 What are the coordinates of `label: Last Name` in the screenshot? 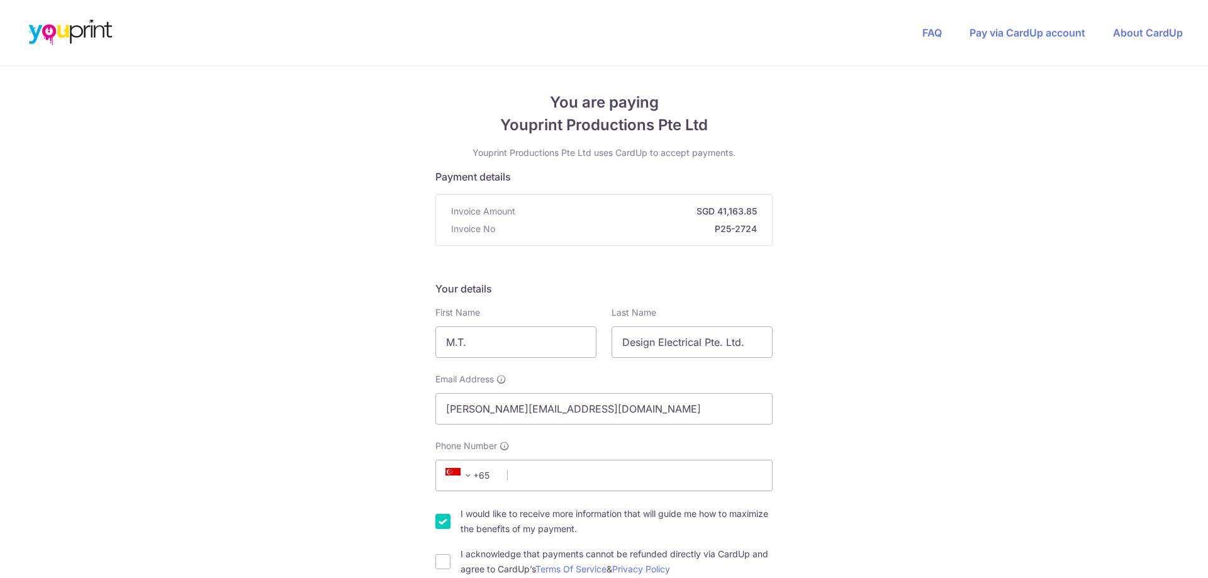 It's located at (634, 313).